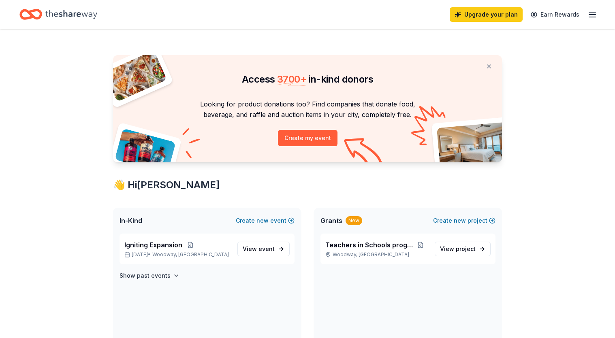  What do you see at coordinates (555, 15) in the screenshot?
I see `a: Earn Rewards` at bounding box center [555, 15].